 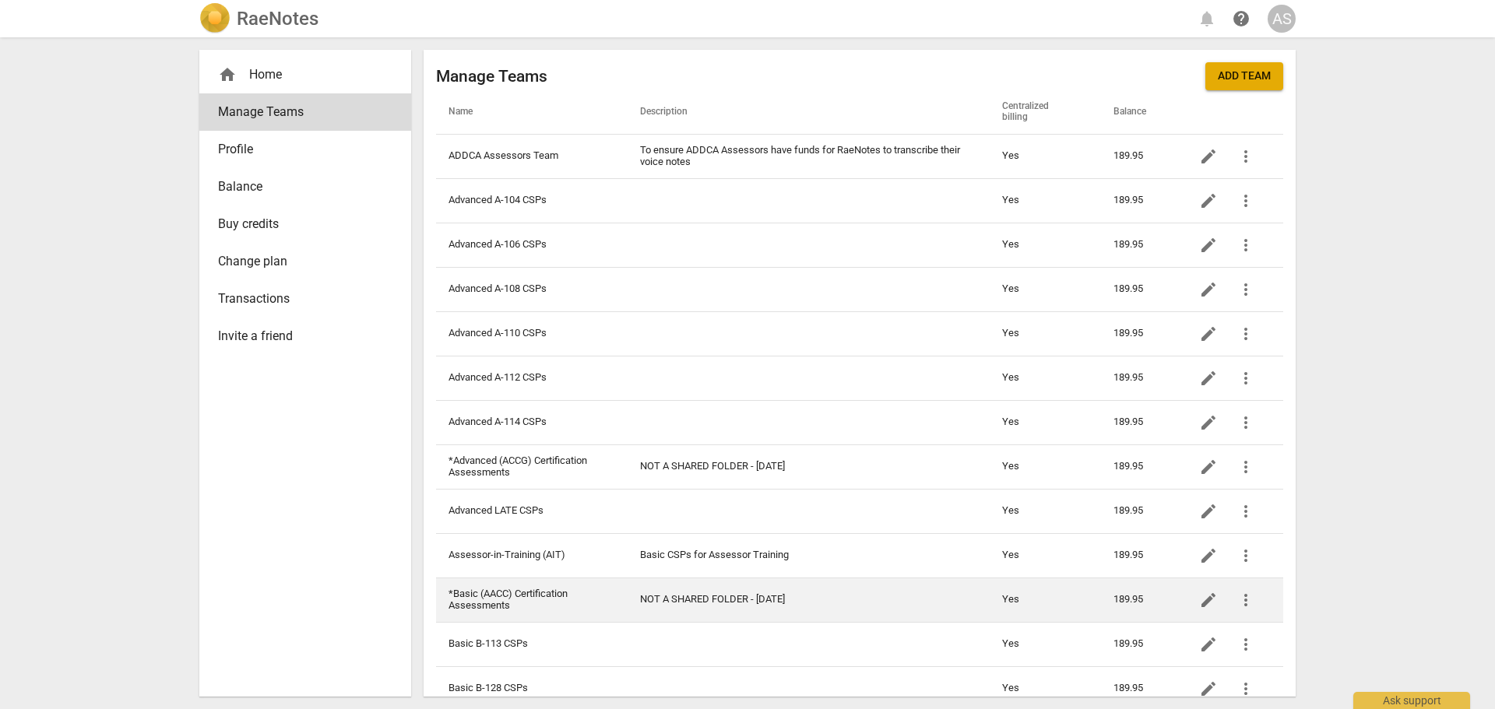 I want to click on a: Invite a friend, so click(x=305, y=336).